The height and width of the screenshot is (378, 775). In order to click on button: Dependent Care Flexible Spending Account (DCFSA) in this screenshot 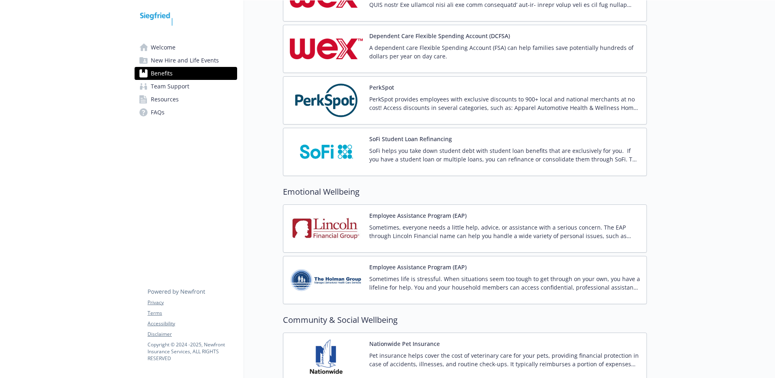, I will do `click(440, 36)`.